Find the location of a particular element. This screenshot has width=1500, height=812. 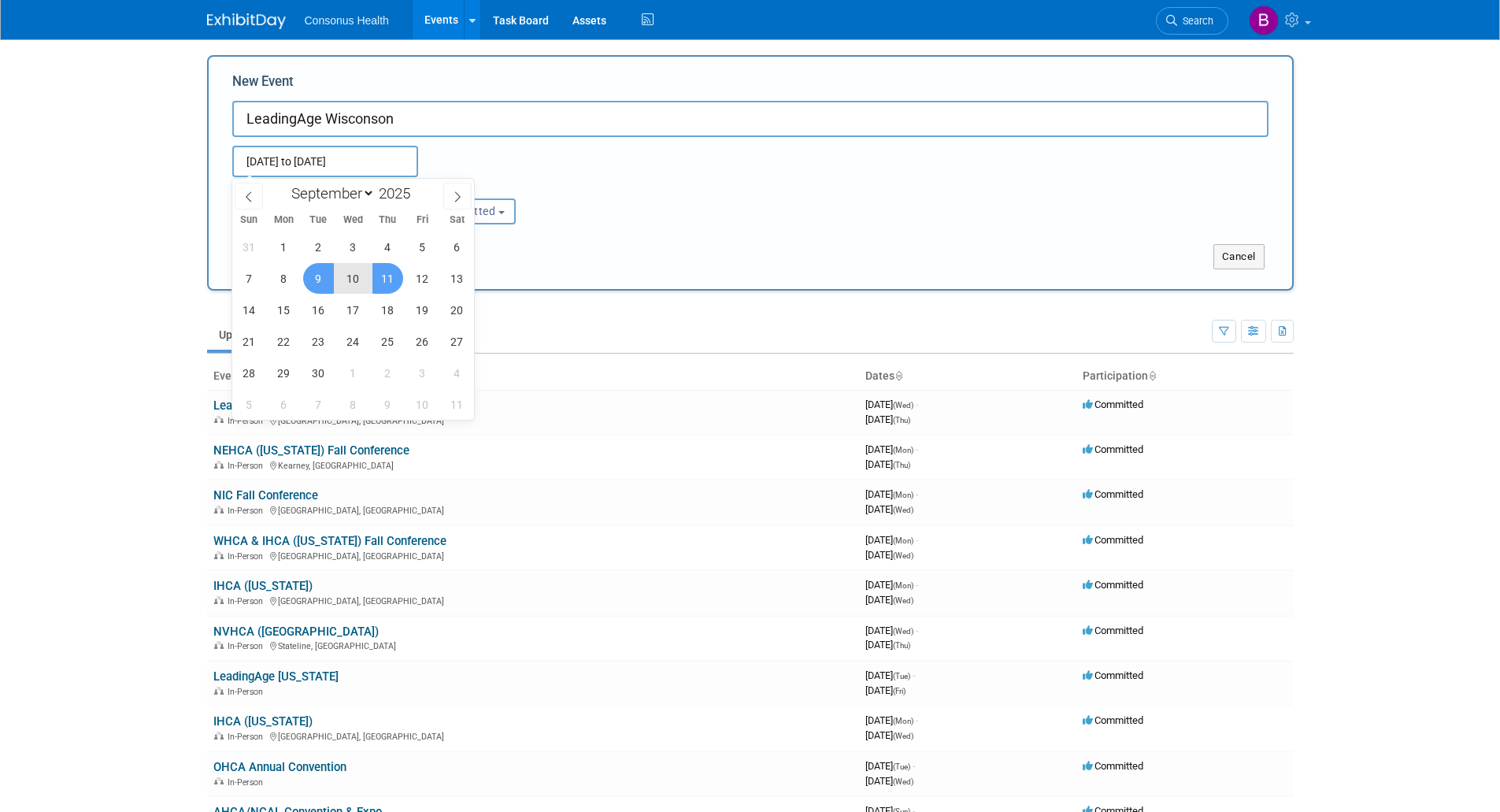

span: September 9, 2025 is located at coordinates (318, 278).